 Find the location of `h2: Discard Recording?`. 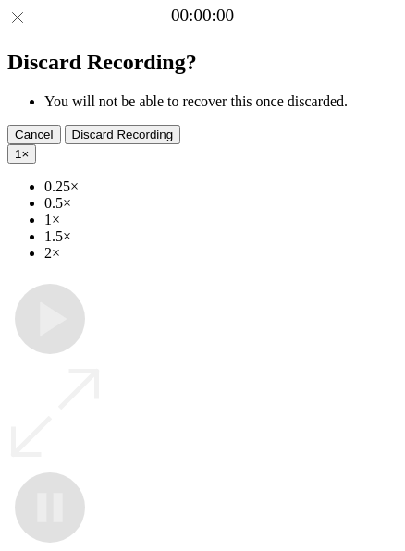

h2: Discard Recording? is located at coordinates (202, 62).